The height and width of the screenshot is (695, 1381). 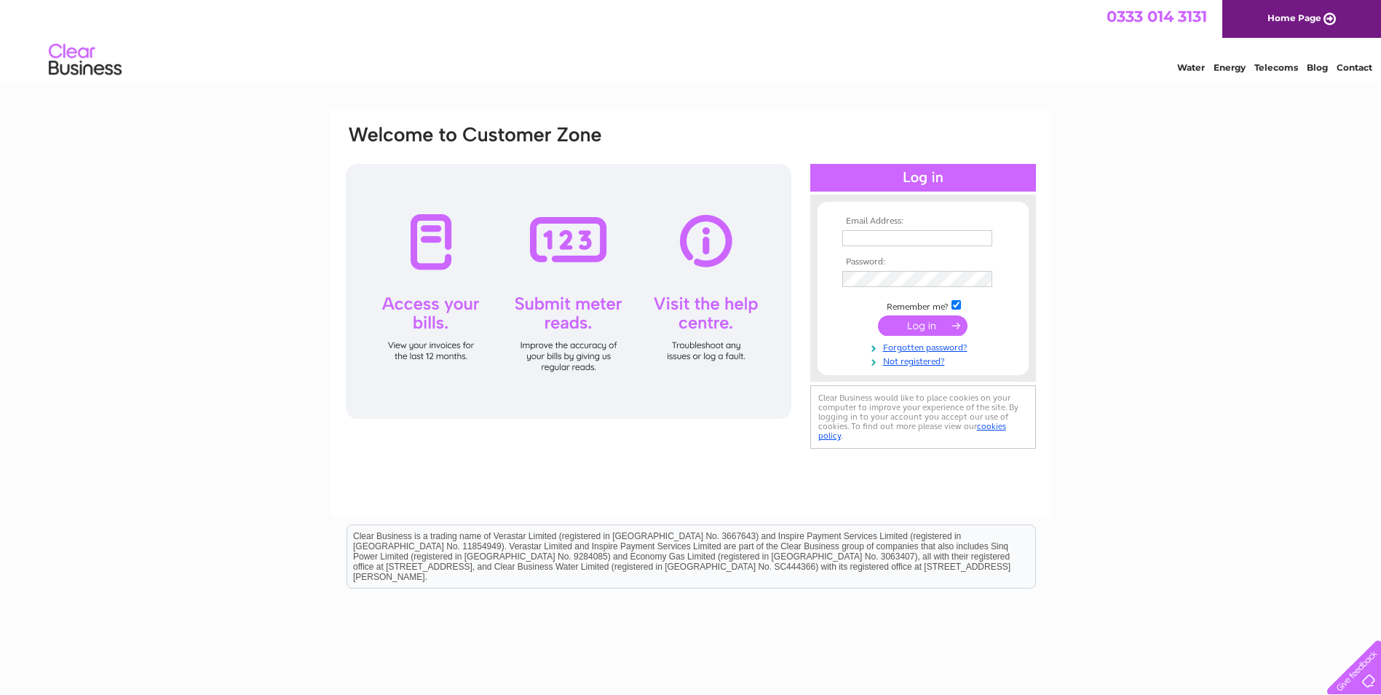 What do you see at coordinates (923, 262) in the screenshot?
I see `th: Password:` at bounding box center [923, 262].